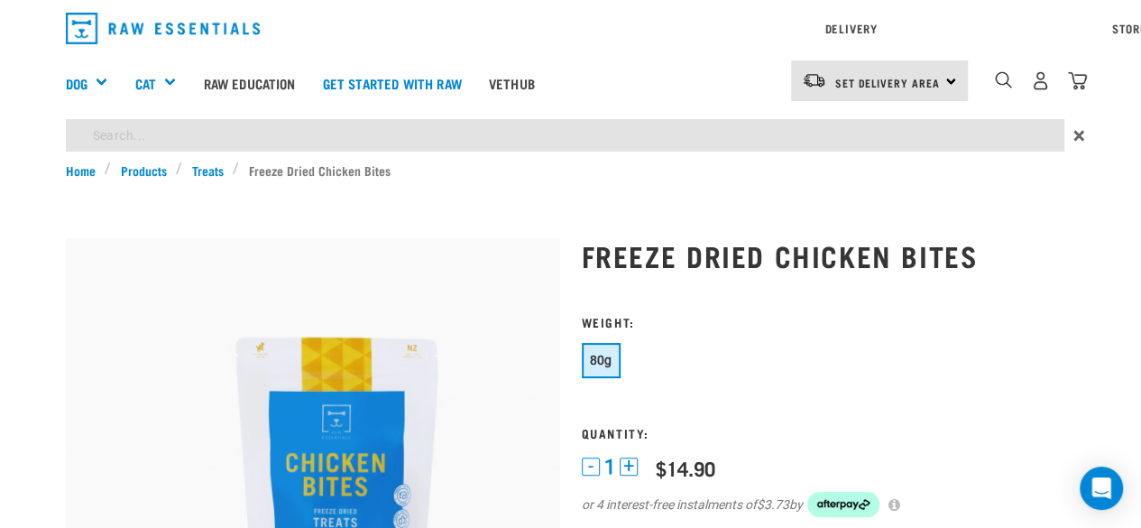  Describe the element at coordinates (1101, 488) in the screenshot. I see `div: Open Intercom Messenger` at that location.